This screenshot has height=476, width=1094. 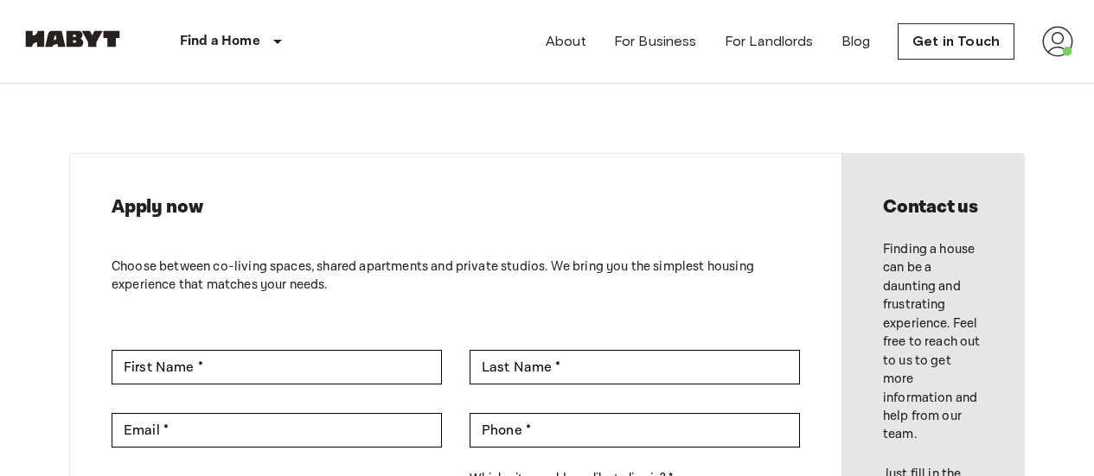 What do you see at coordinates (655, 41) in the screenshot?
I see `a: For Business` at bounding box center [655, 41].